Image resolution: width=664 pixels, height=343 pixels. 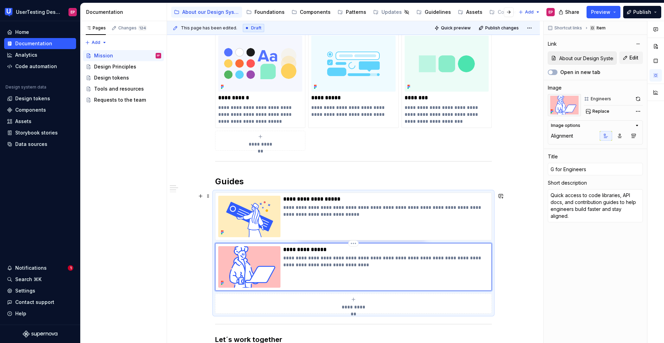 I want to click on div: Changes, so click(x=132, y=28).